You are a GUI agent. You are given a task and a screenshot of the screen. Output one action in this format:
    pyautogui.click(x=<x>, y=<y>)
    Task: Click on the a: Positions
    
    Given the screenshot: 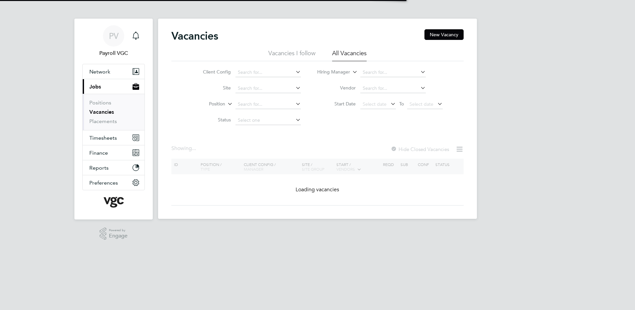 What is the action you would take?
    pyautogui.click(x=100, y=102)
    